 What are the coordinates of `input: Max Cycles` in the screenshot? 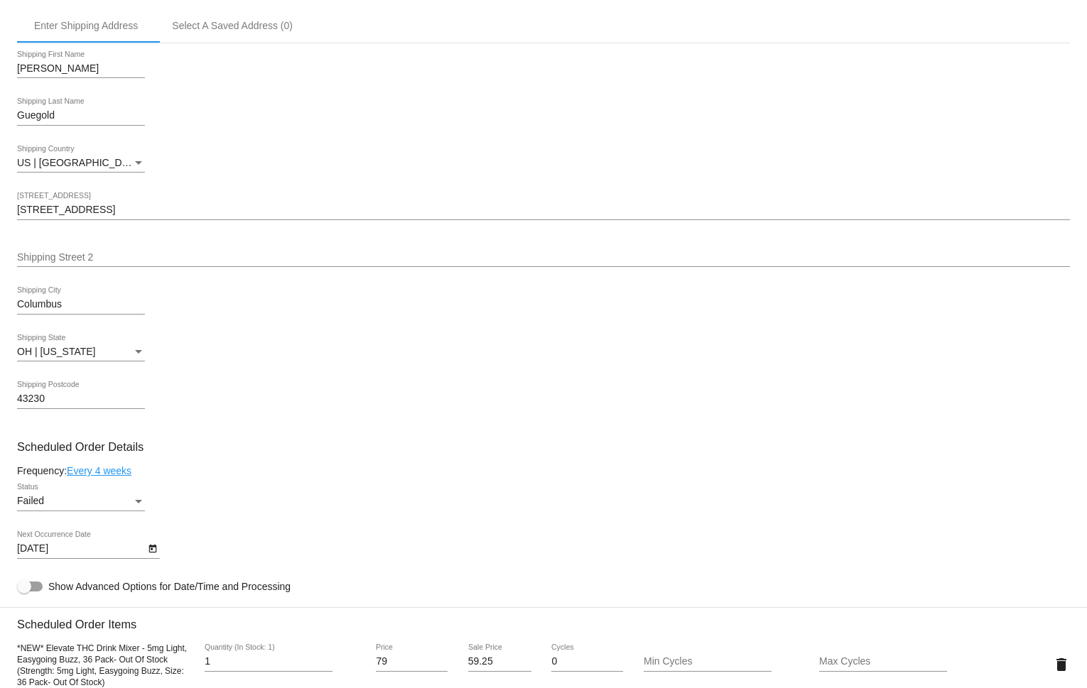 It's located at (883, 662).